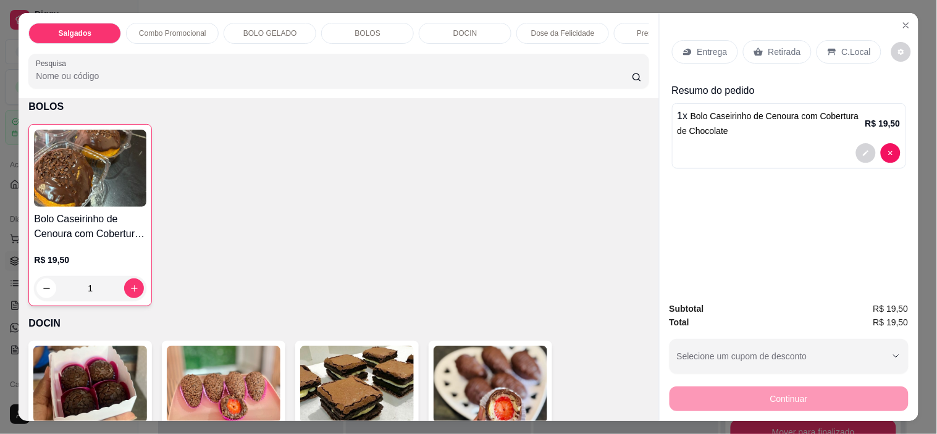 The image size is (937, 434). Describe the element at coordinates (134, 289) in the screenshot. I see `button: increase-product-quantity` at that location.